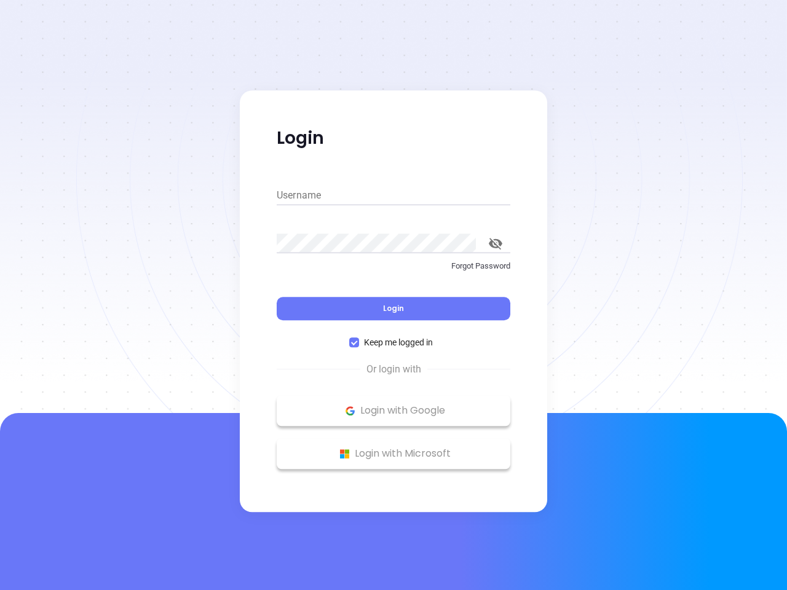 The image size is (787, 590). Describe the element at coordinates (394, 411) in the screenshot. I see `button: Google Logo Login with Google` at that location.